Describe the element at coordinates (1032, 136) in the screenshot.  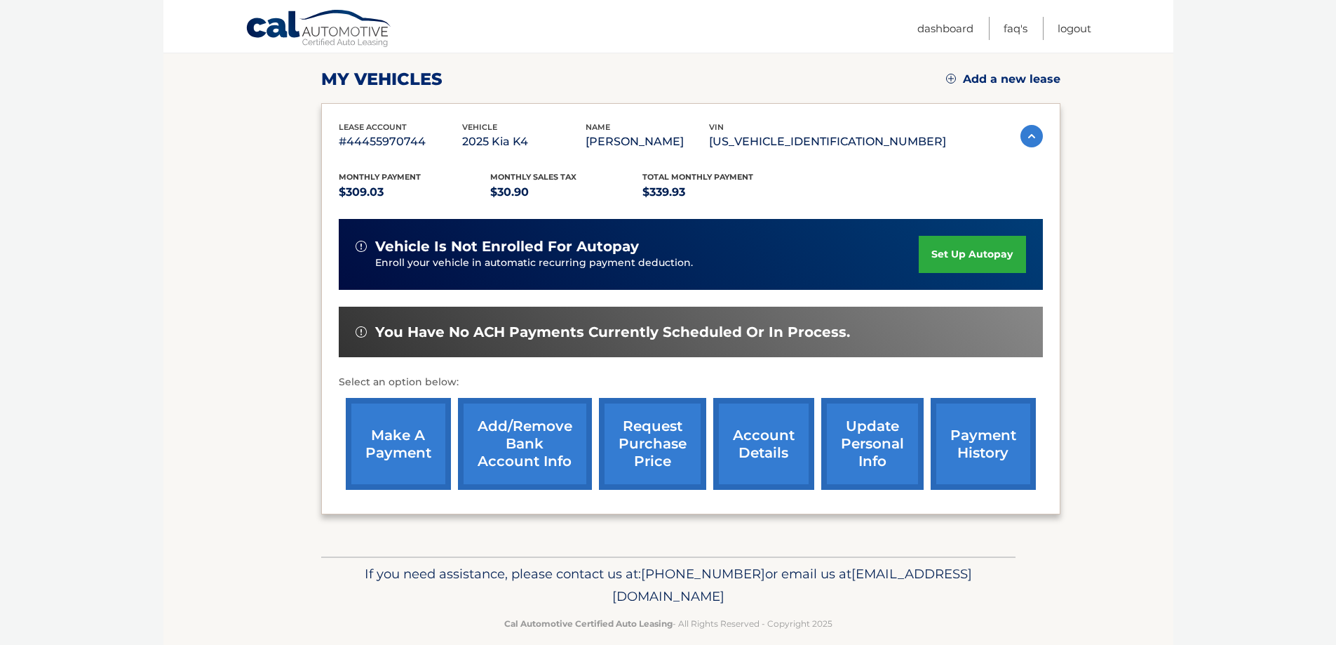
I see `img: accordion-active.svg` at that location.